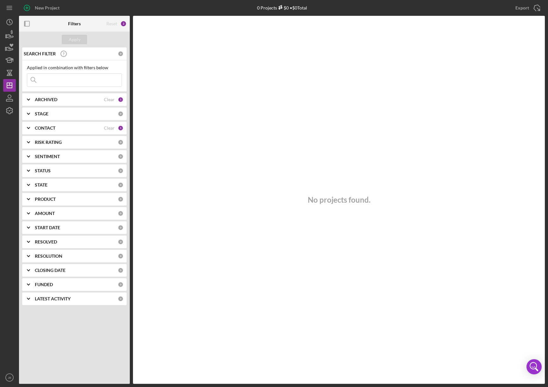  Describe the element at coordinates (74, 40) in the screenshot. I see `div: Apply` at that location.